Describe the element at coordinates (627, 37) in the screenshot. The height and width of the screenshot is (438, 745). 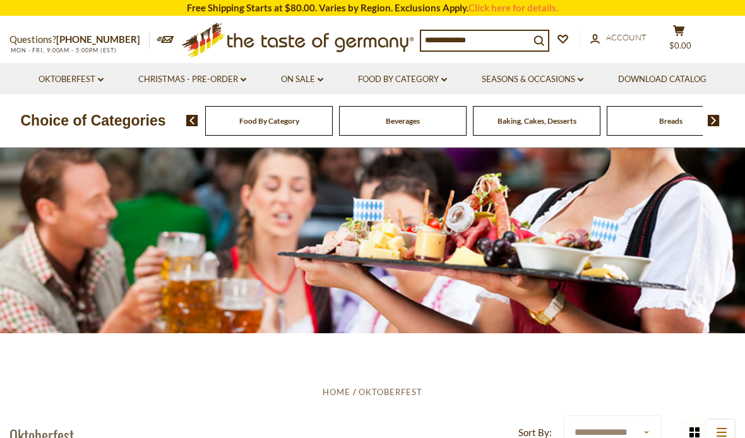
I see `span: Account` at that location.